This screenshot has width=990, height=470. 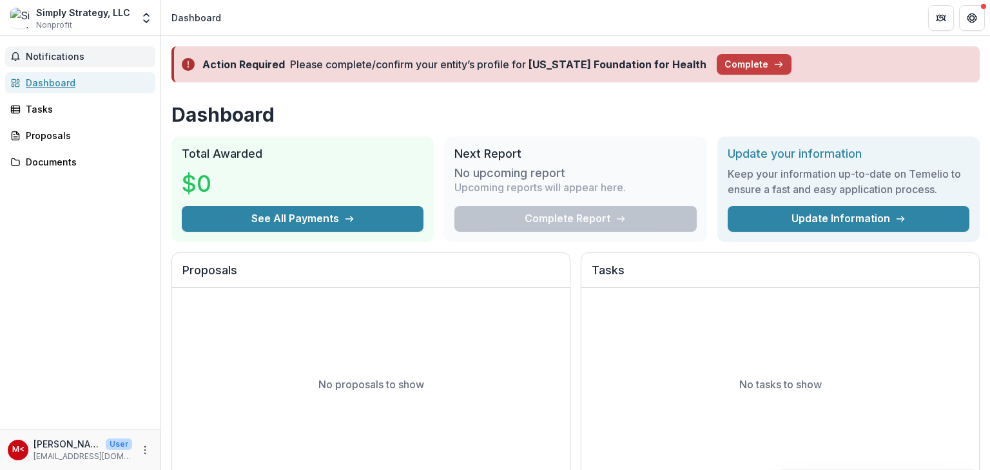 I want to click on button: See All Payments, so click(x=302, y=219).